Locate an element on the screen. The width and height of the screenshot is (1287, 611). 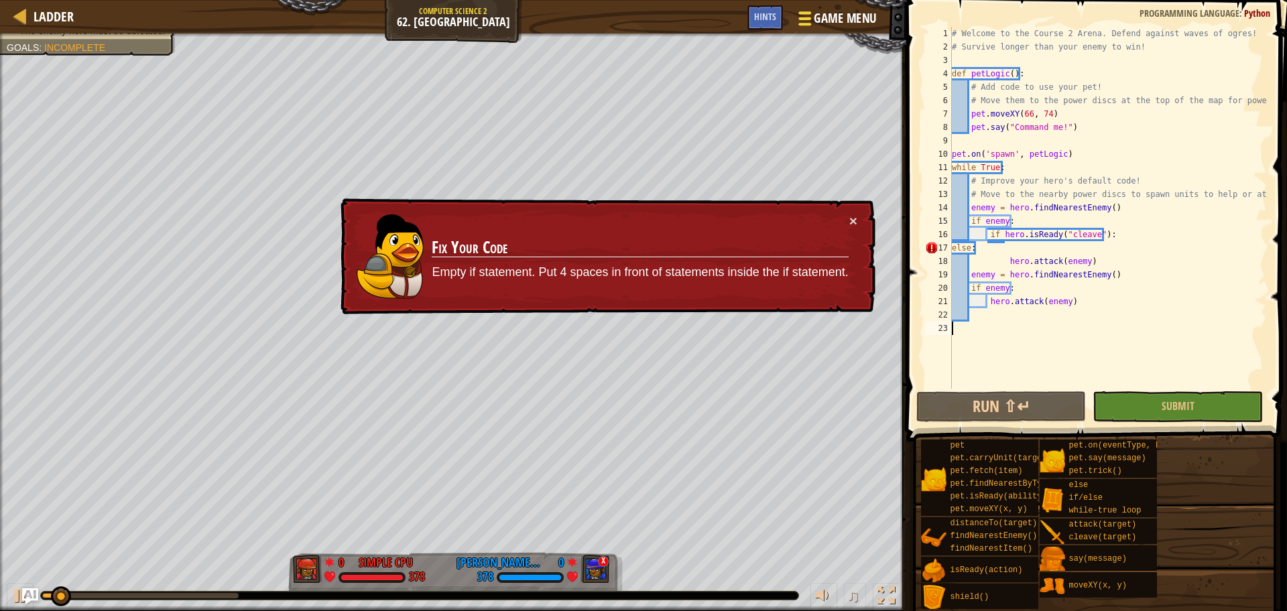
span: pet.isReady(ability) is located at coordinates (998, 497).